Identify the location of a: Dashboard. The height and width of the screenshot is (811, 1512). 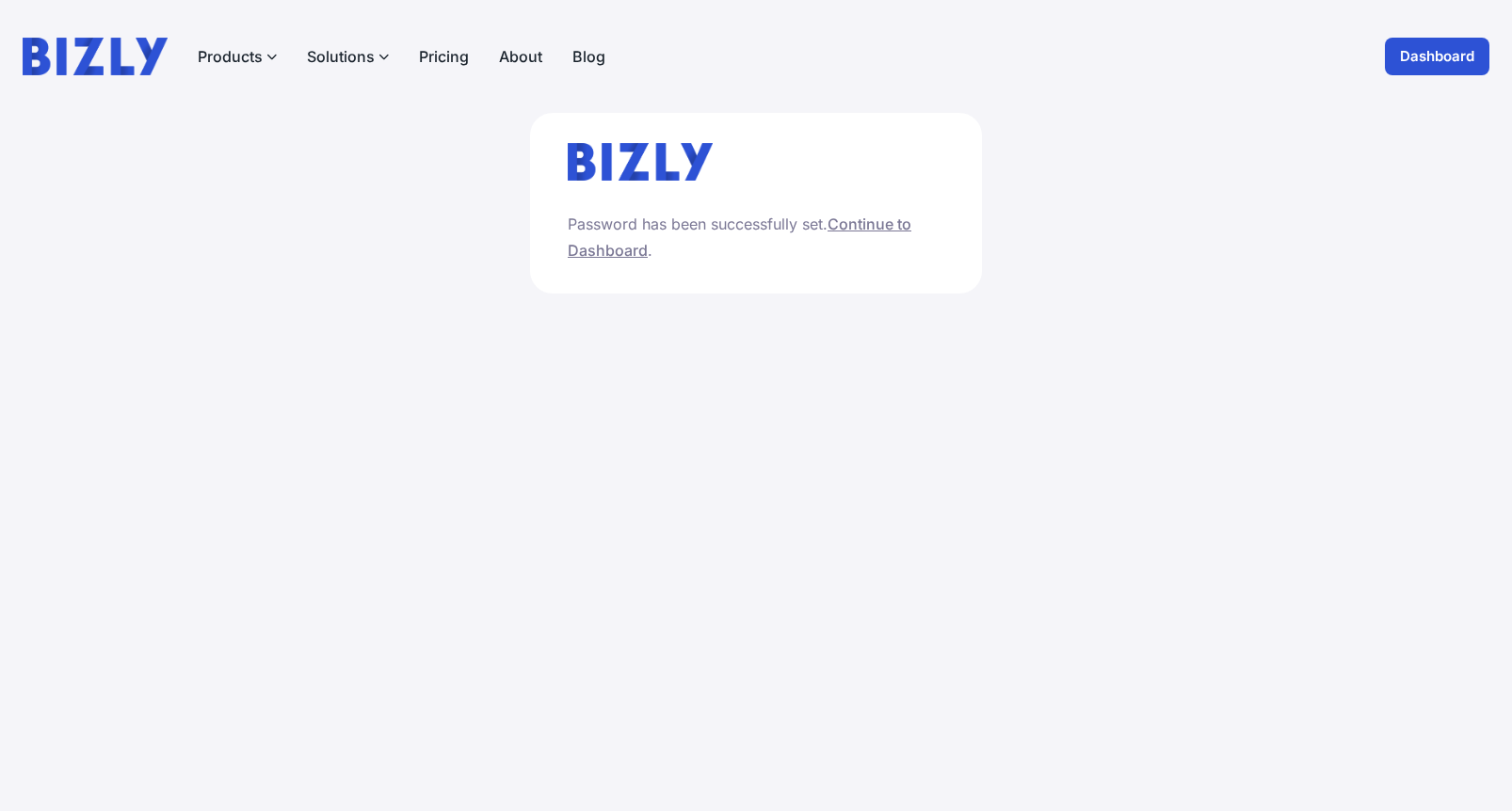
(1436, 57).